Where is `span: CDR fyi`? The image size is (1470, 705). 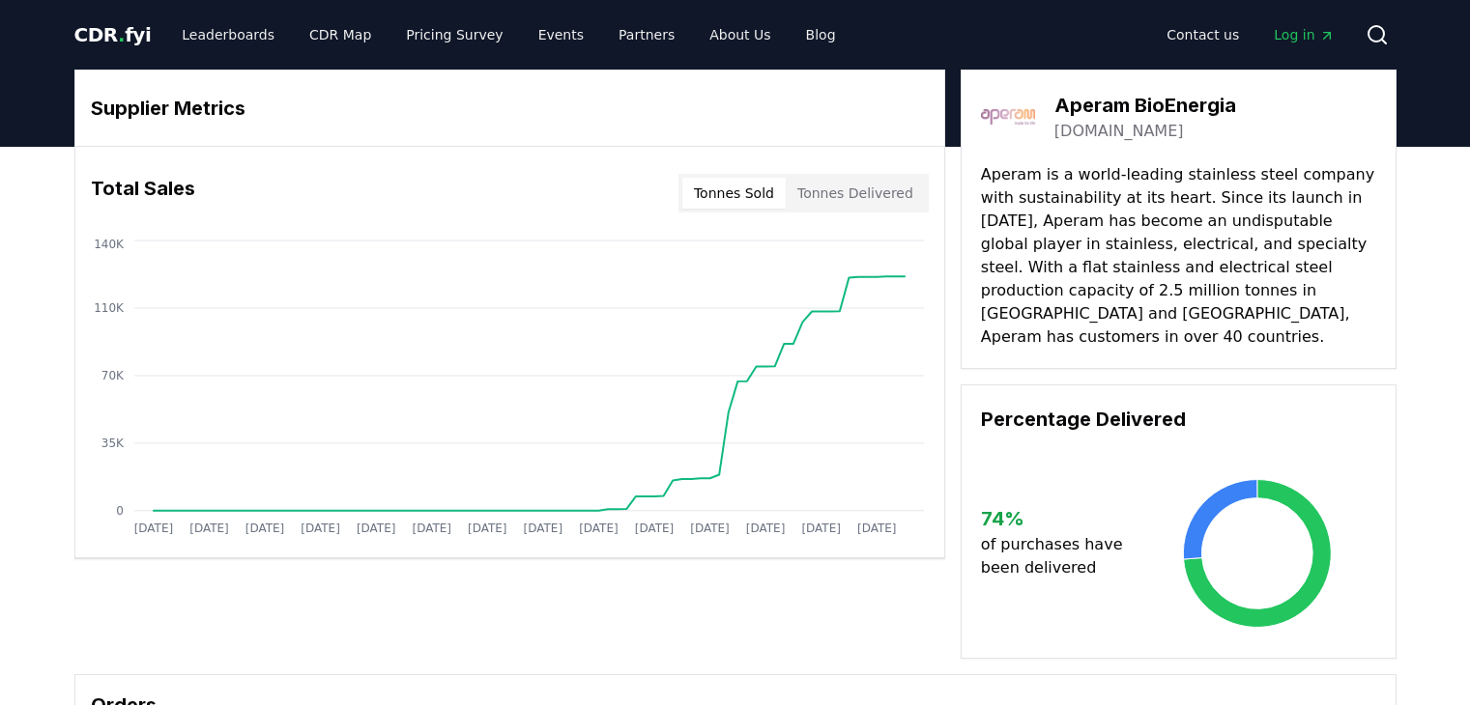
span: CDR fyi is located at coordinates (113, 35).